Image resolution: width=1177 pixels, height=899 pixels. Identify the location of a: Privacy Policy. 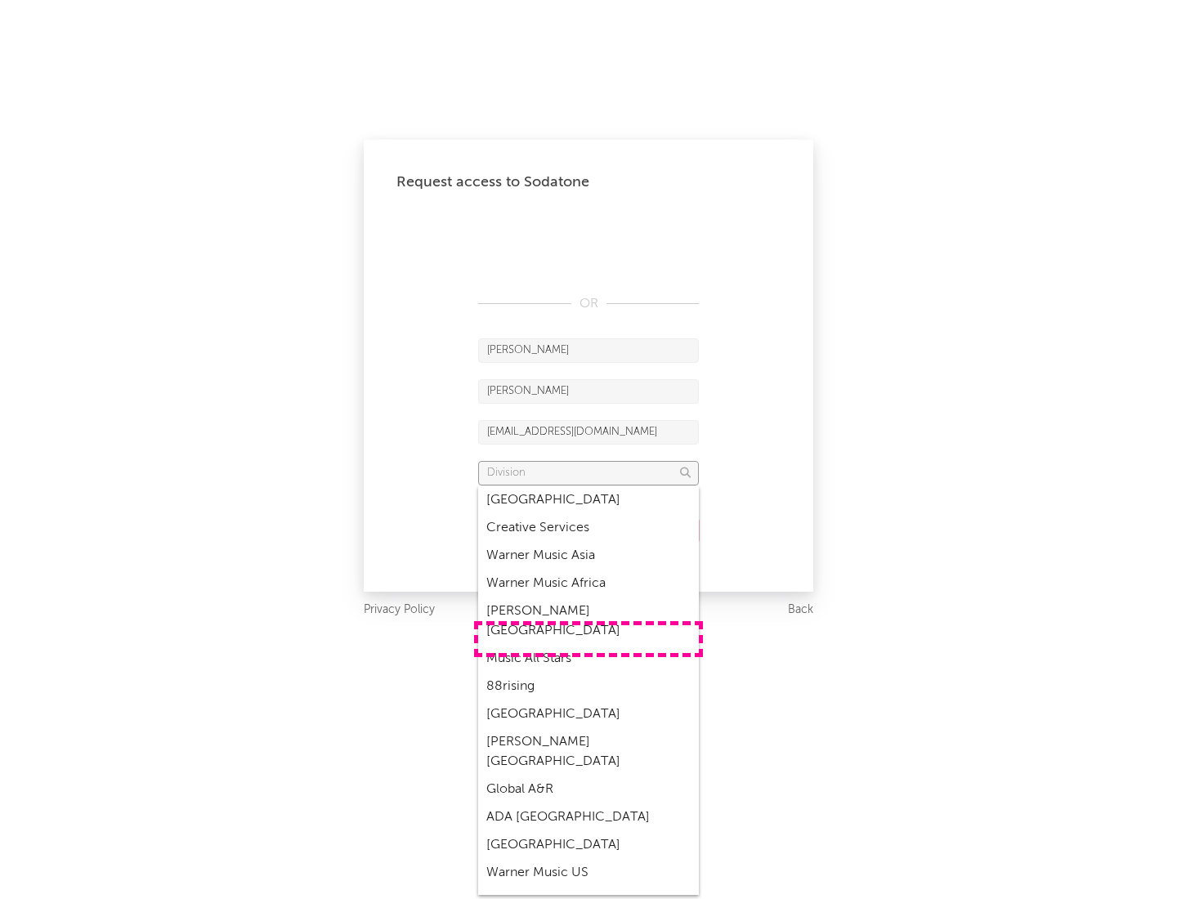
(399, 610).